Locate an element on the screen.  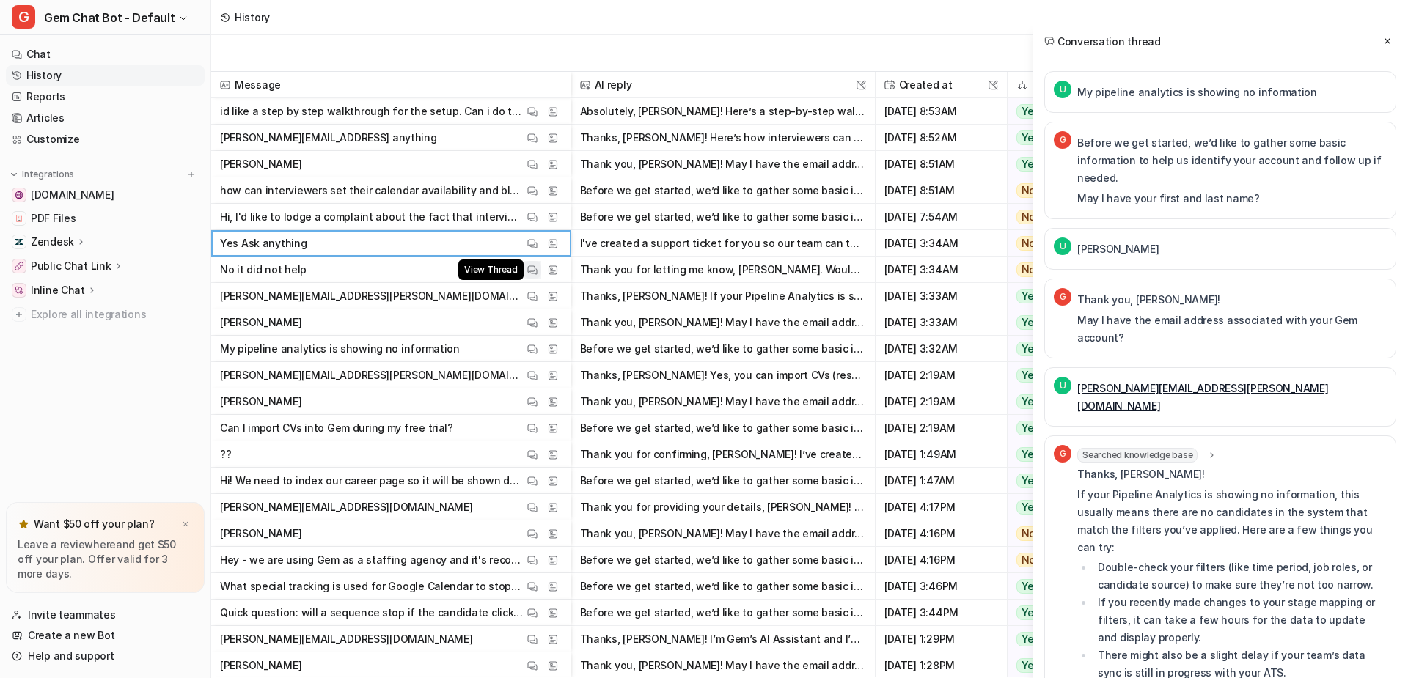
span: Searched knowledge base is located at coordinates (1137, 455).